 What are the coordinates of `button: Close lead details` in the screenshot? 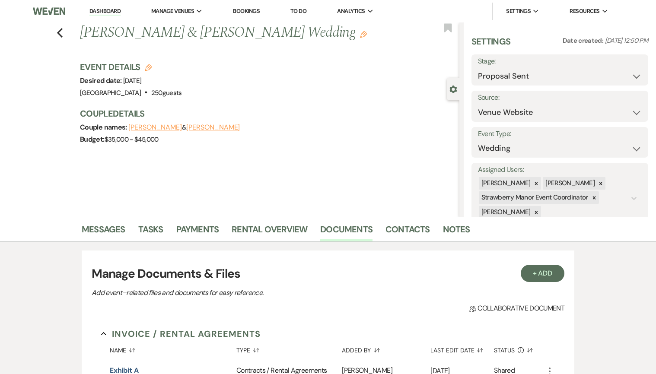 It's located at (453, 89).